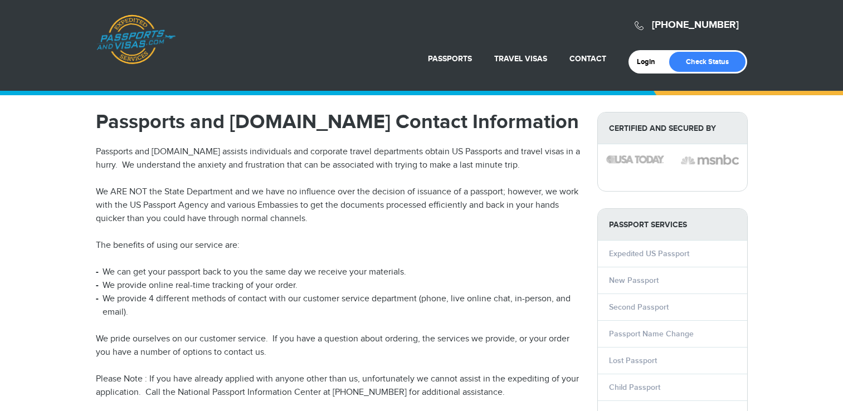 The width and height of the screenshot is (843, 411). What do you see at coordinates (651, 334) in the screenshot?
I see `a: Passport Name Change` at bounding box center [651, 334].